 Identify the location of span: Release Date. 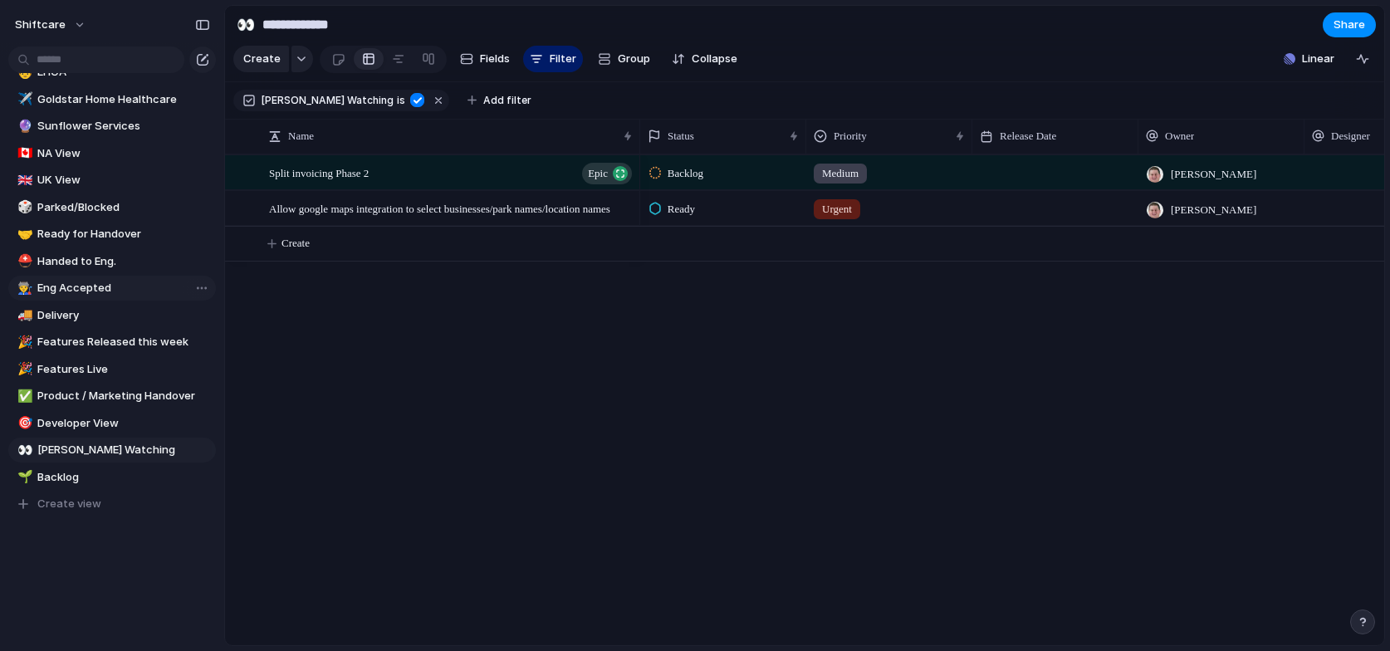
(1028, 136).